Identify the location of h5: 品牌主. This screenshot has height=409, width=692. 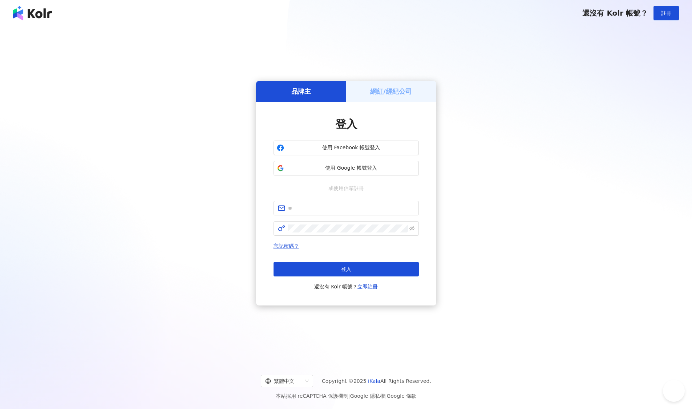
(301, 91).